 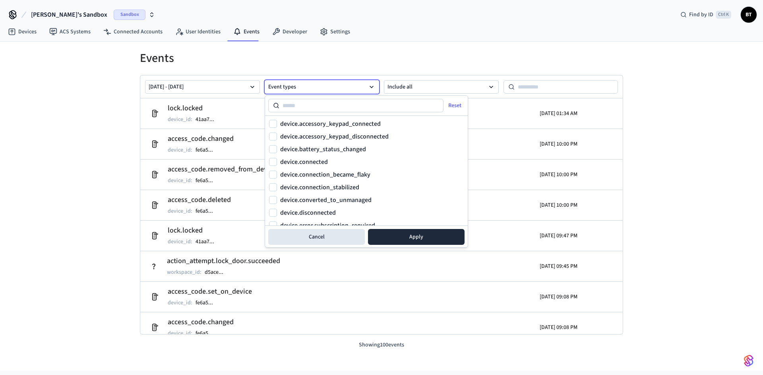 I want to click on div: Find by IDCtrl K, so click(x=706, y=15).